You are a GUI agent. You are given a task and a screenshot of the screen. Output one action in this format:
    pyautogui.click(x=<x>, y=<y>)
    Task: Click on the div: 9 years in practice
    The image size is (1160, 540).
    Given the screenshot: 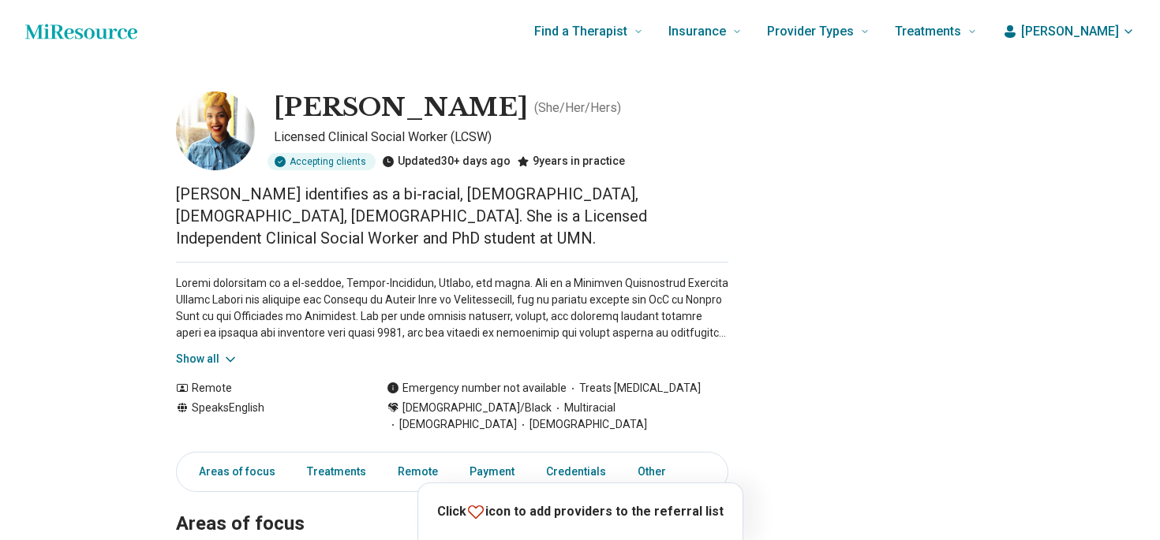 What is the action you would take?
    pyautogui.click(x=570, y=162)
    